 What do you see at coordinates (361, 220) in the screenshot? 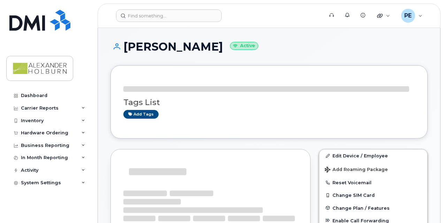
I see `span: Enable Call Forwarding` at bounding box center [361, 220].